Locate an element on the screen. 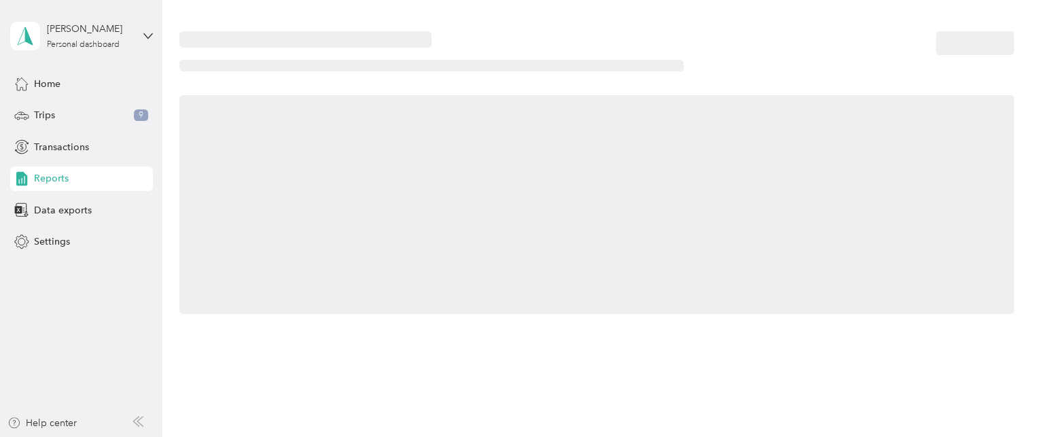 This screenshot has width=1037, height=437. span: Data exports is located at coordinates (62, 210).